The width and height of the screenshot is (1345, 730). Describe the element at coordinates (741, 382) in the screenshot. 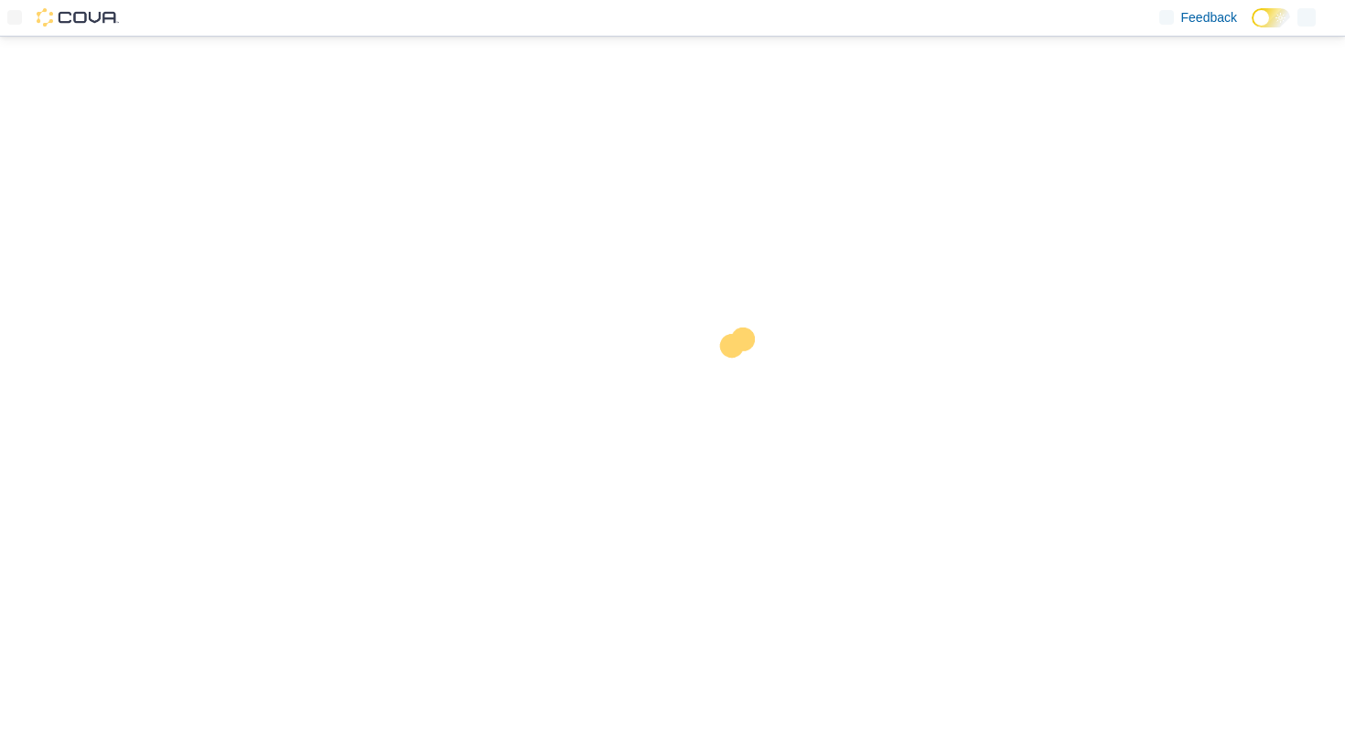

I see `img: cova-loader` at that location.